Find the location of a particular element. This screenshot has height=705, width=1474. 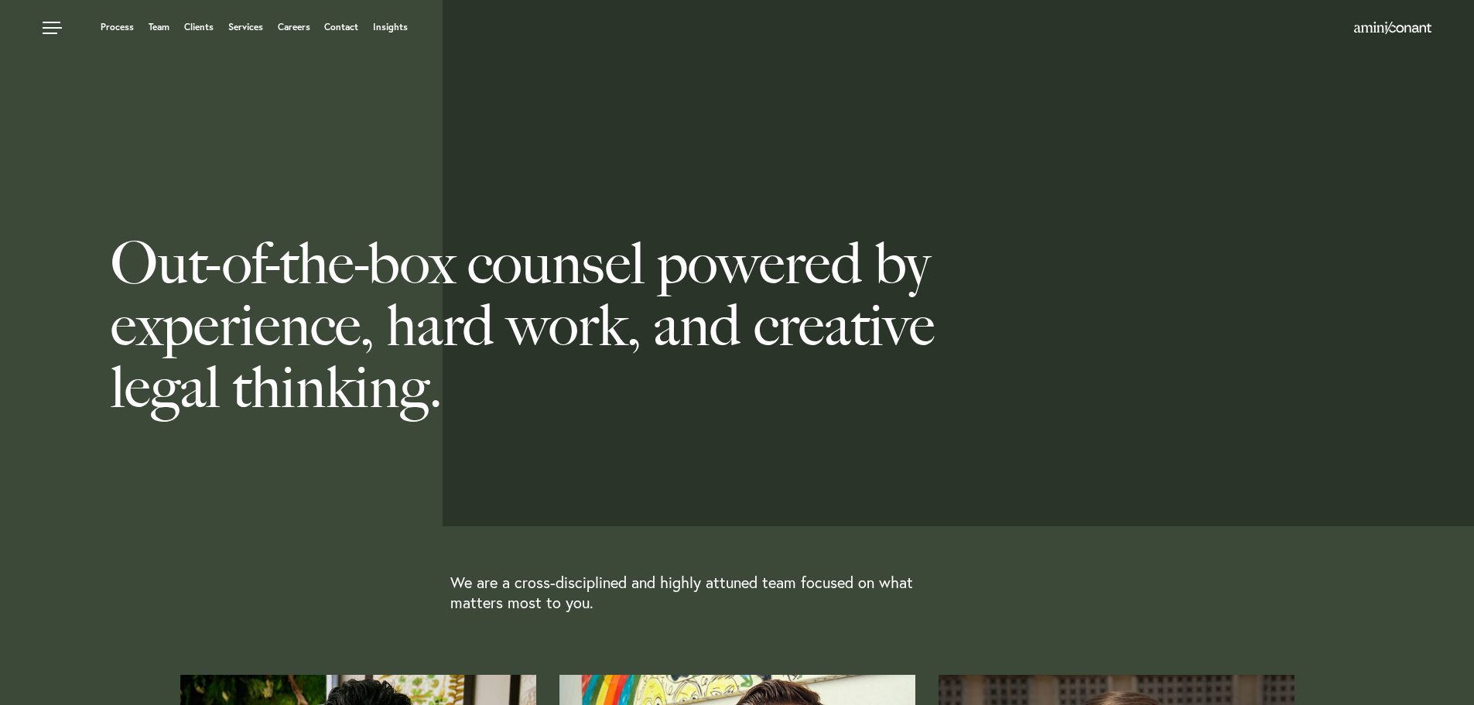

a: Contact is located at coordinates (341, 27).